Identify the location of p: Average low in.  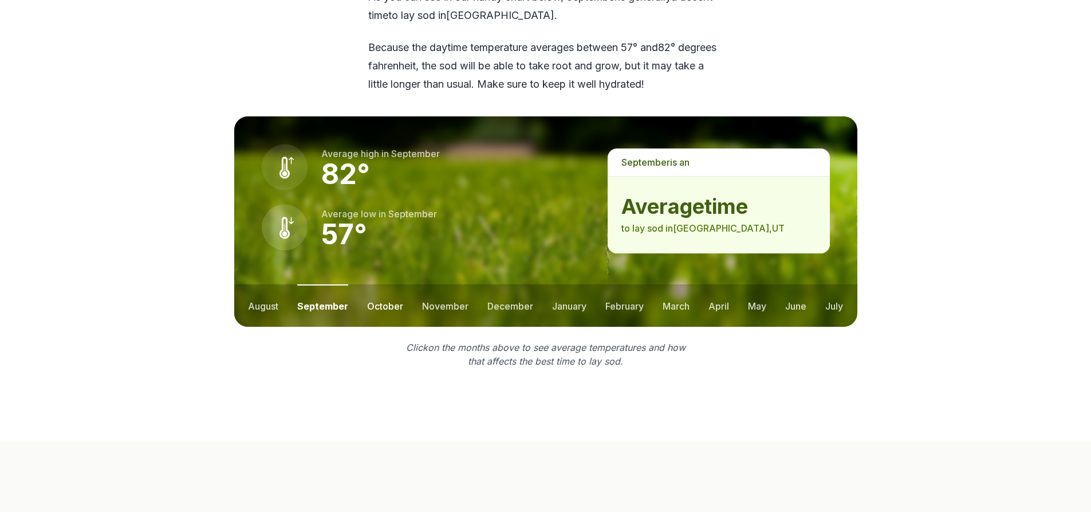
(379, 214).